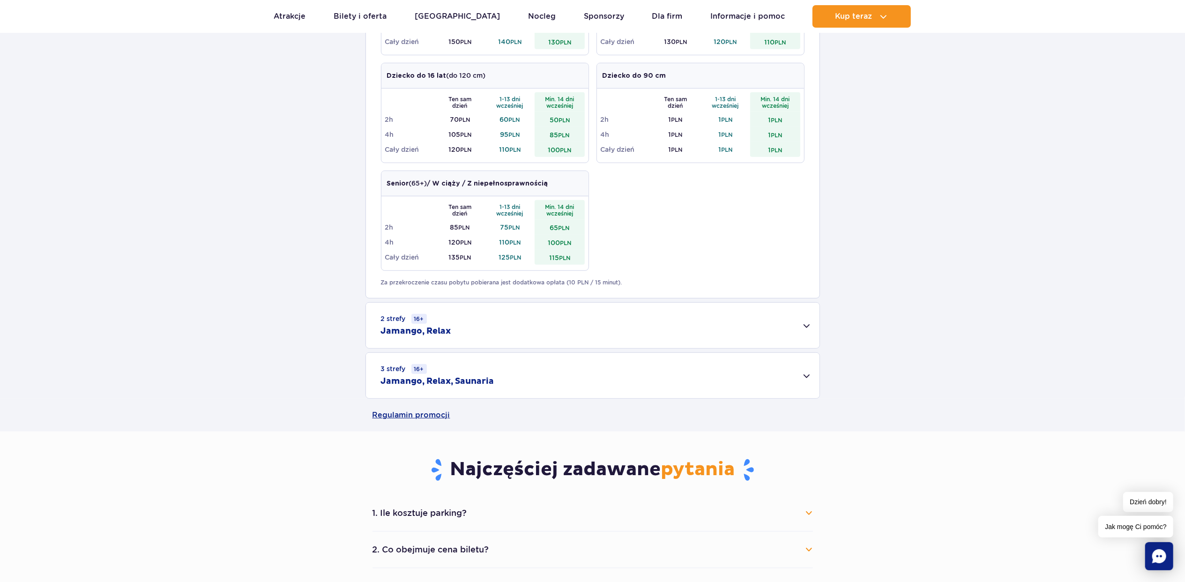 The width and height of the screenshot is (1185, 582). What do you see at coordinates (593, 549) in the screenshot?
I see `button: 2. Co obejmuje cena biletu?` at bounding box center [593, 549].